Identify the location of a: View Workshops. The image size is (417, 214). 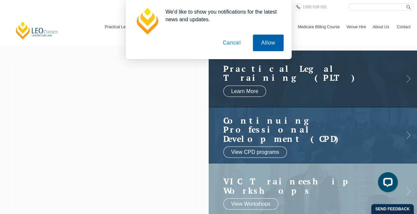
(251, 204).